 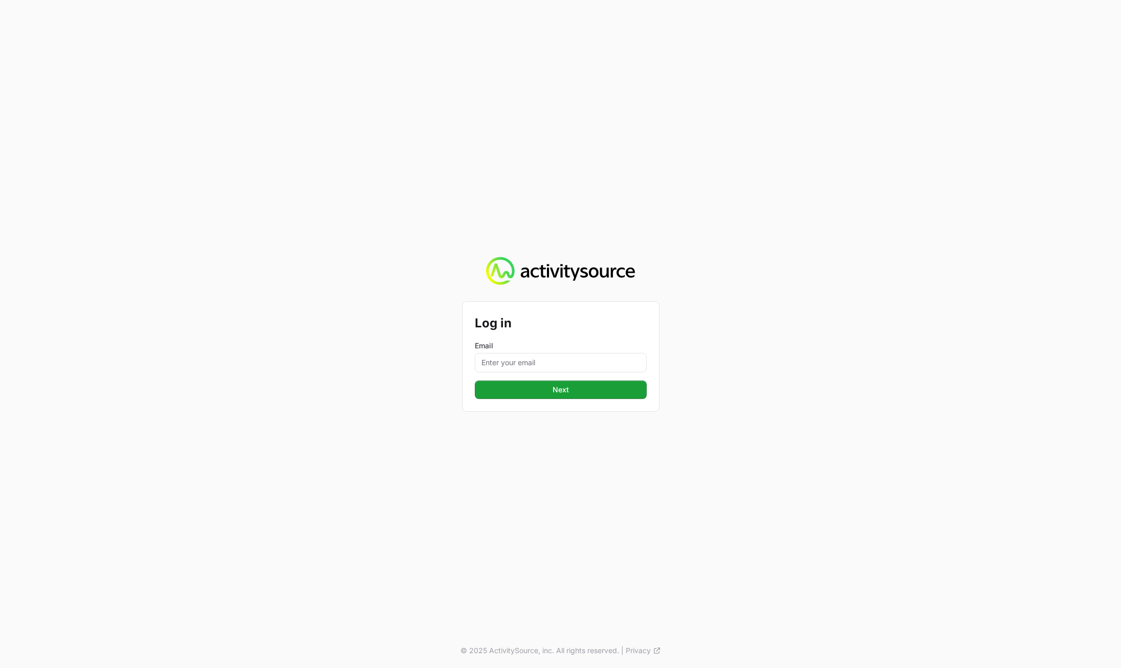 I want to click on button: Next, so click(x=561, y=390).